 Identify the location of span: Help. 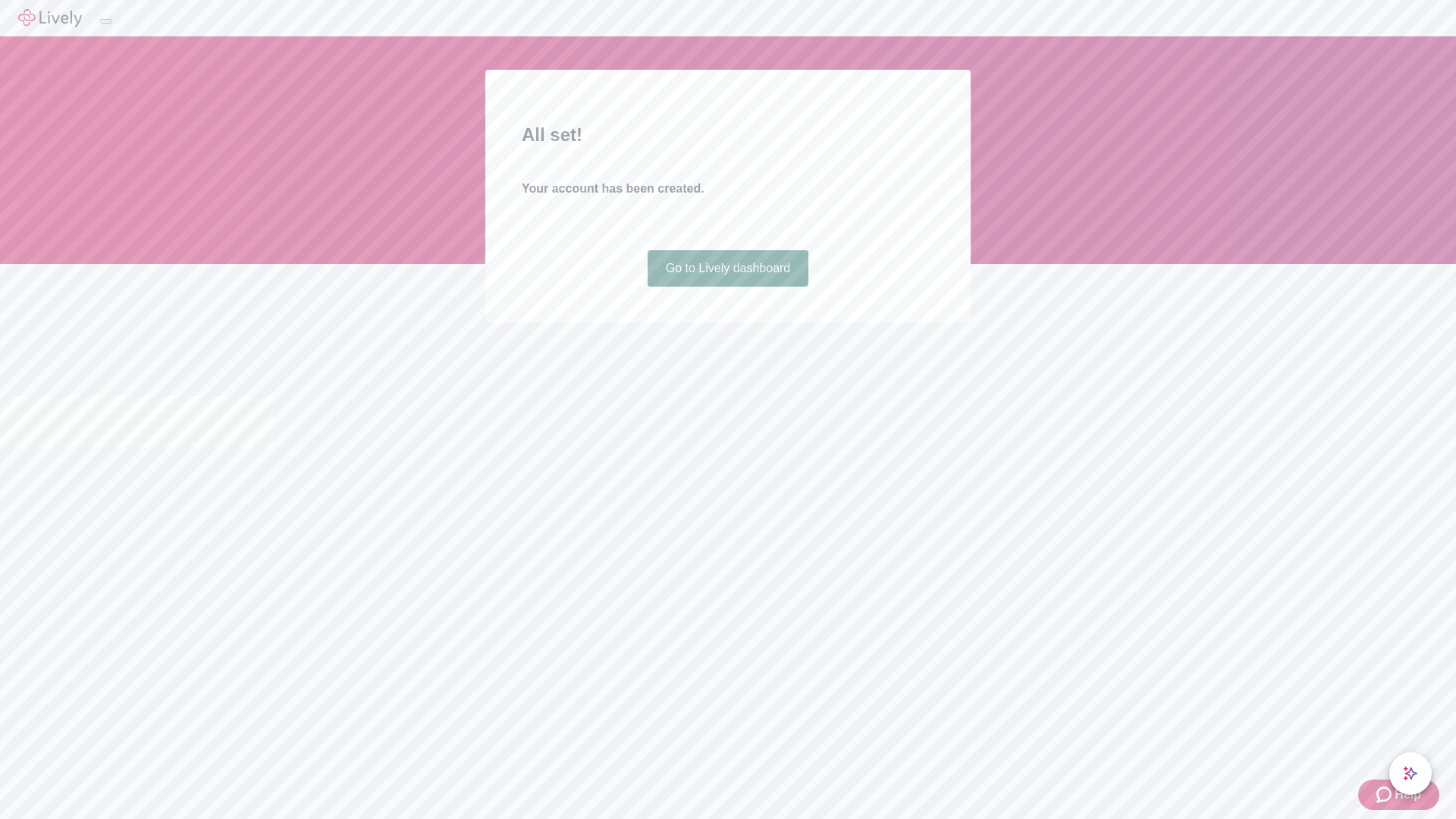
(1407, 795).